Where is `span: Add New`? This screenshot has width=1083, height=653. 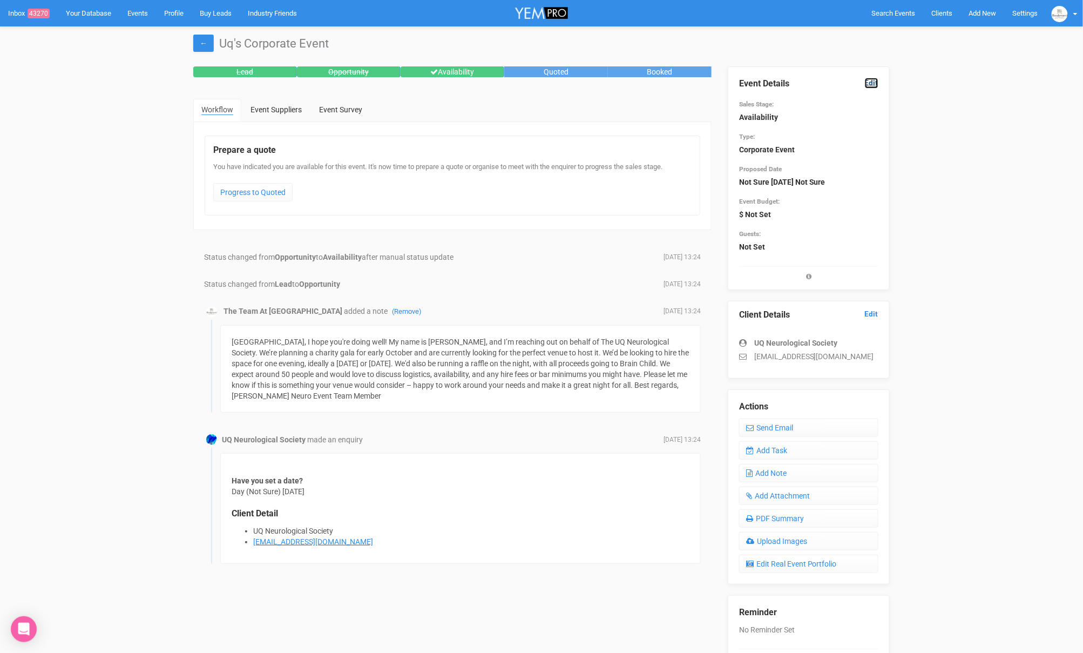 span: Add New is located at coordinates (982, 13).